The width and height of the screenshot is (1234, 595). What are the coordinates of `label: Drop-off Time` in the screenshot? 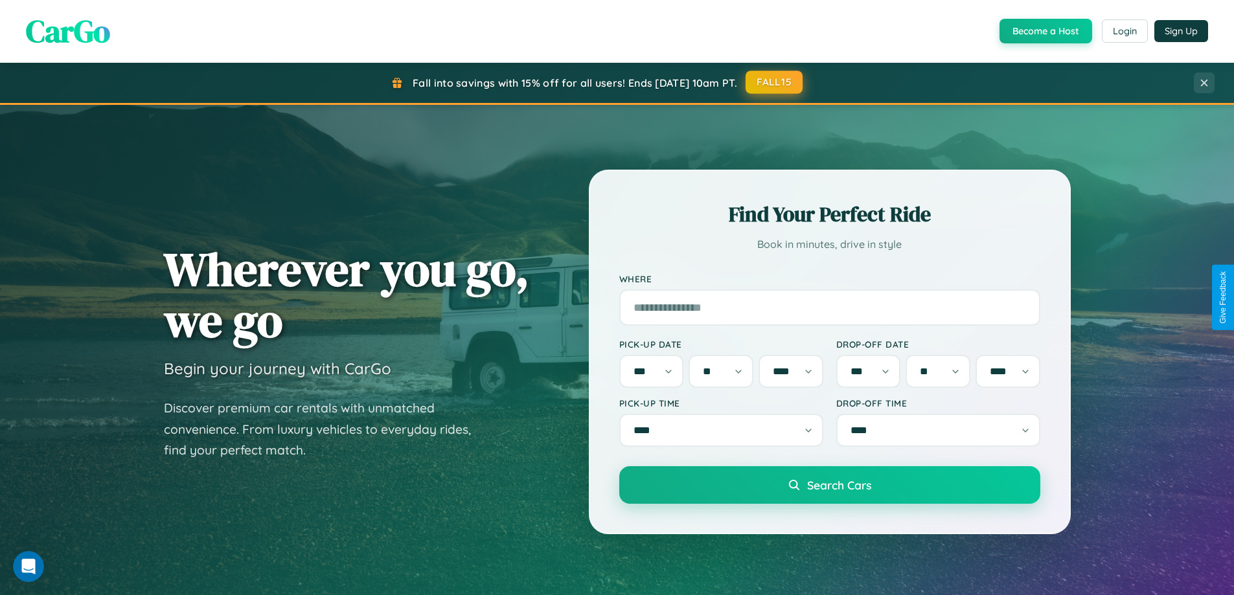 It's located at (938, 403).